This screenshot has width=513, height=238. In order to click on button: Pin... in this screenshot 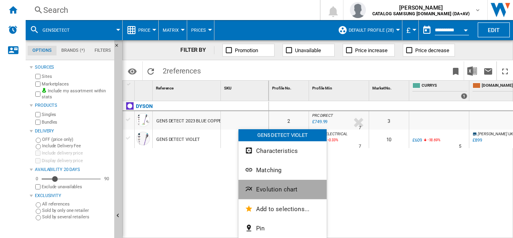, I will do `click(283, 228)`.